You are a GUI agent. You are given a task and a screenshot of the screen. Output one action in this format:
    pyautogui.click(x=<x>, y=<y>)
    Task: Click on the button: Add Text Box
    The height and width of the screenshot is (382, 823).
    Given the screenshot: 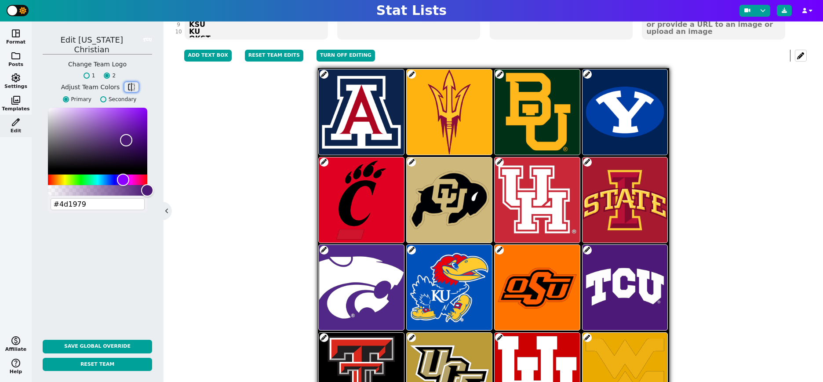 What is the action you would take?
    pyautogui.click(x=208, y=55)
    